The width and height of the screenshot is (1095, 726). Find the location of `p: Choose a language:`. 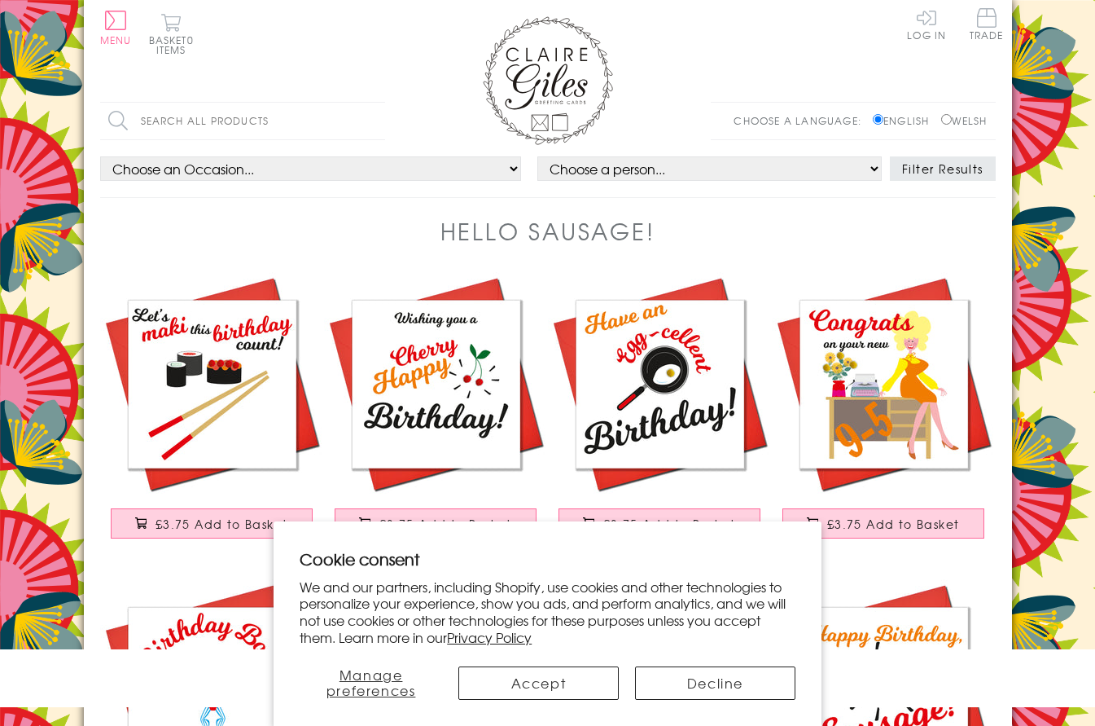

p: Choose a language: is located at coordinates (801, 121).